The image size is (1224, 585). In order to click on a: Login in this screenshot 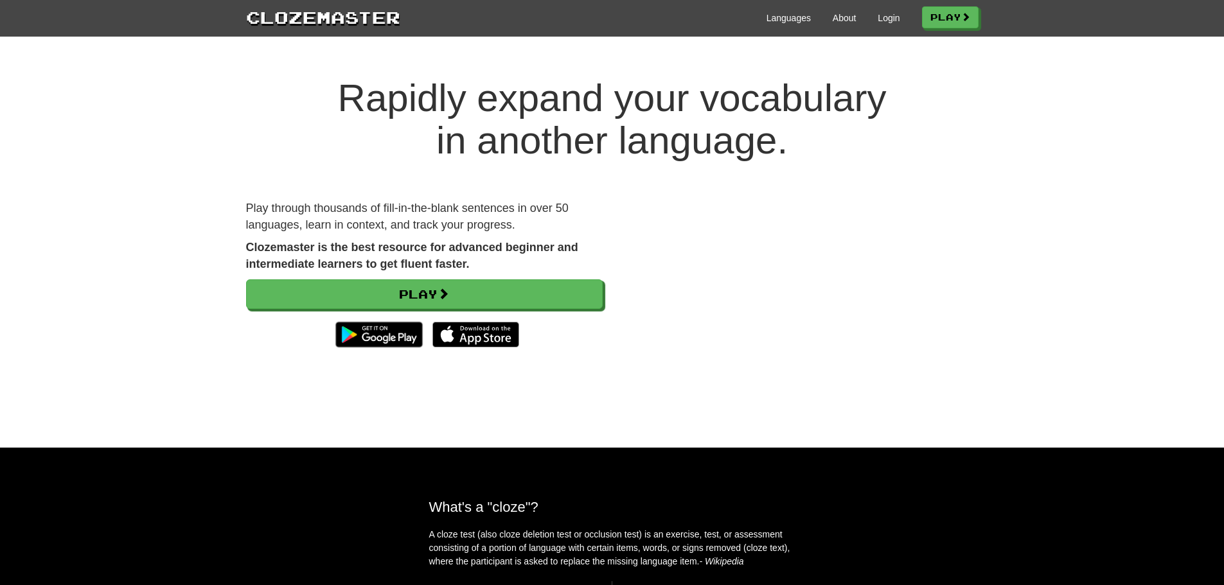, I will do `click(889, 18)`.